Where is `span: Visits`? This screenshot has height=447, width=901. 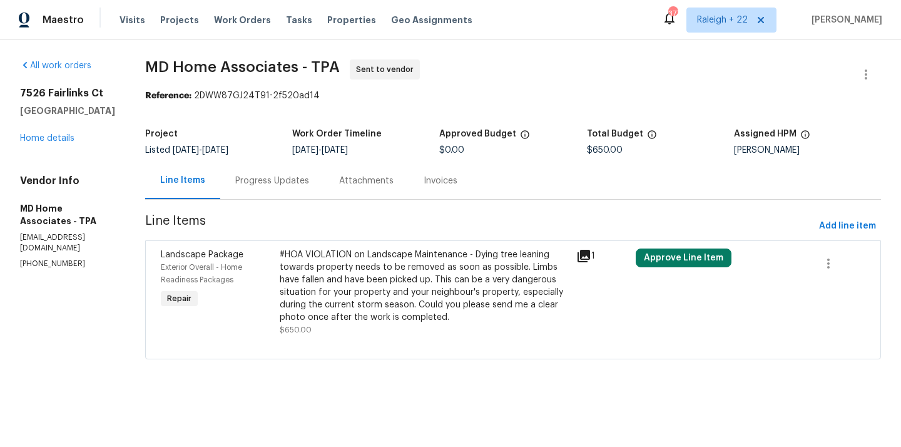
span: Visits is located at coordinates (132, 20).